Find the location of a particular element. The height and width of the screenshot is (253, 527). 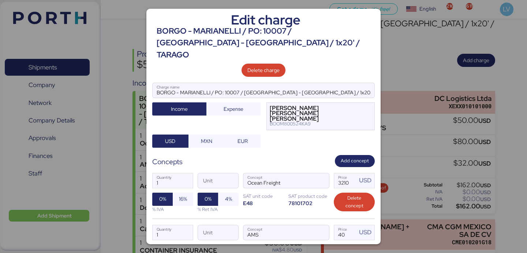

button: Expense is located at coordinates (233, 109).